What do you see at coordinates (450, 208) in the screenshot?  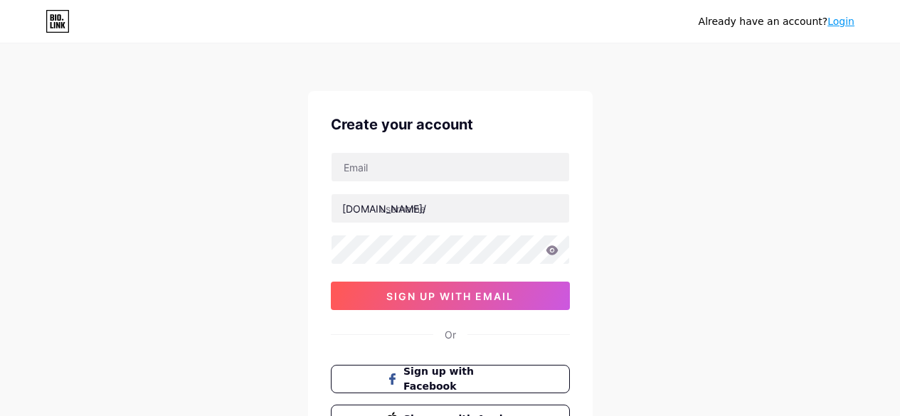 I see `input: username` at bounding box center [450, 208].